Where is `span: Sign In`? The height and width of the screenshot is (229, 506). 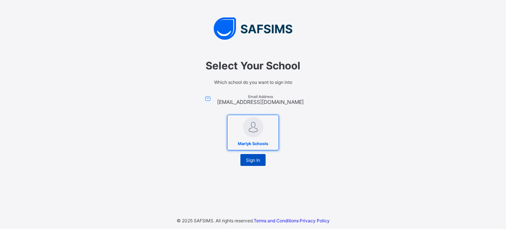
span: Sign In is located at coordinates (253, 160).